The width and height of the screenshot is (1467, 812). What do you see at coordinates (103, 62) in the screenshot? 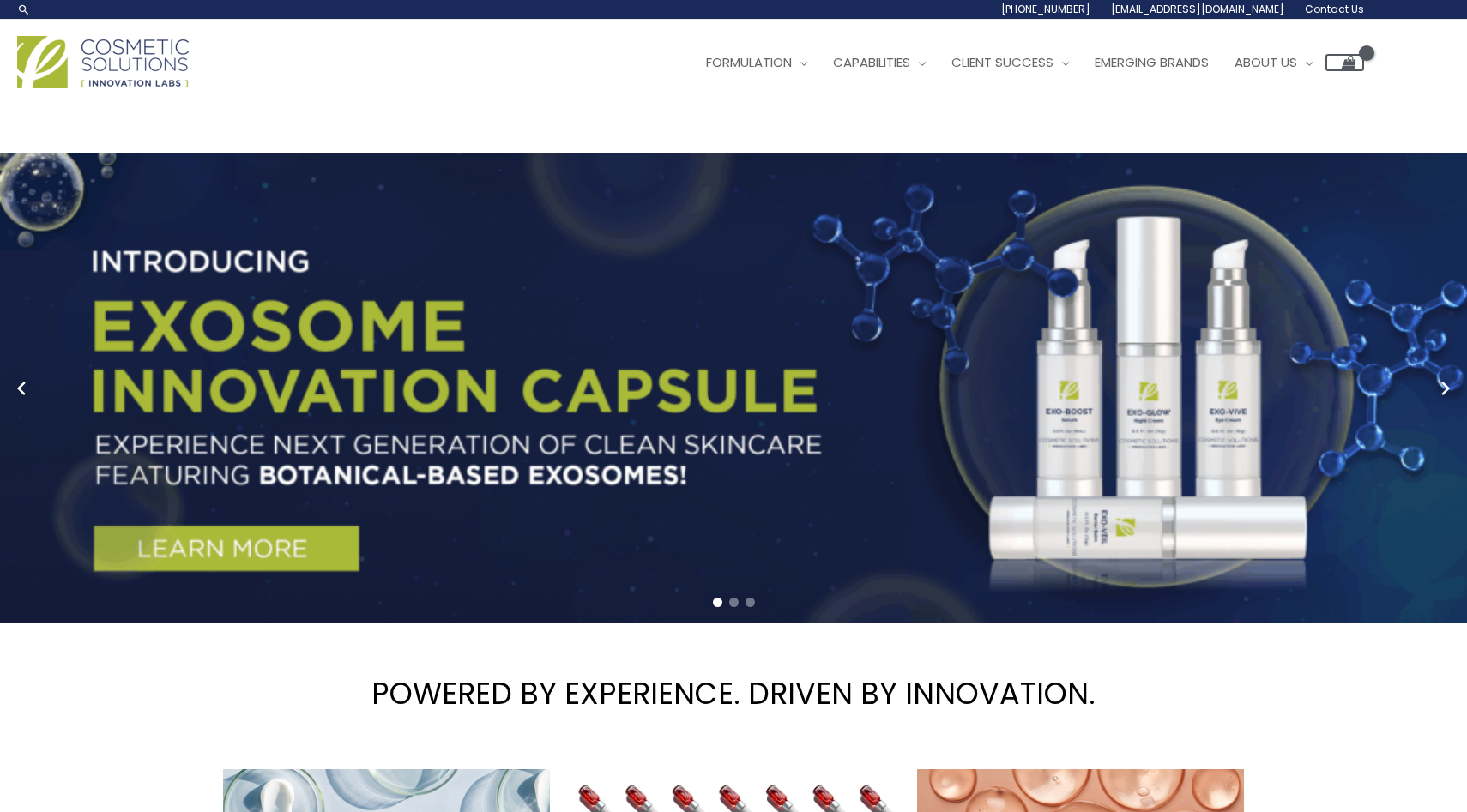
I see `img: Cosmetic Solutions Logo` at bounding box center [103, 62].